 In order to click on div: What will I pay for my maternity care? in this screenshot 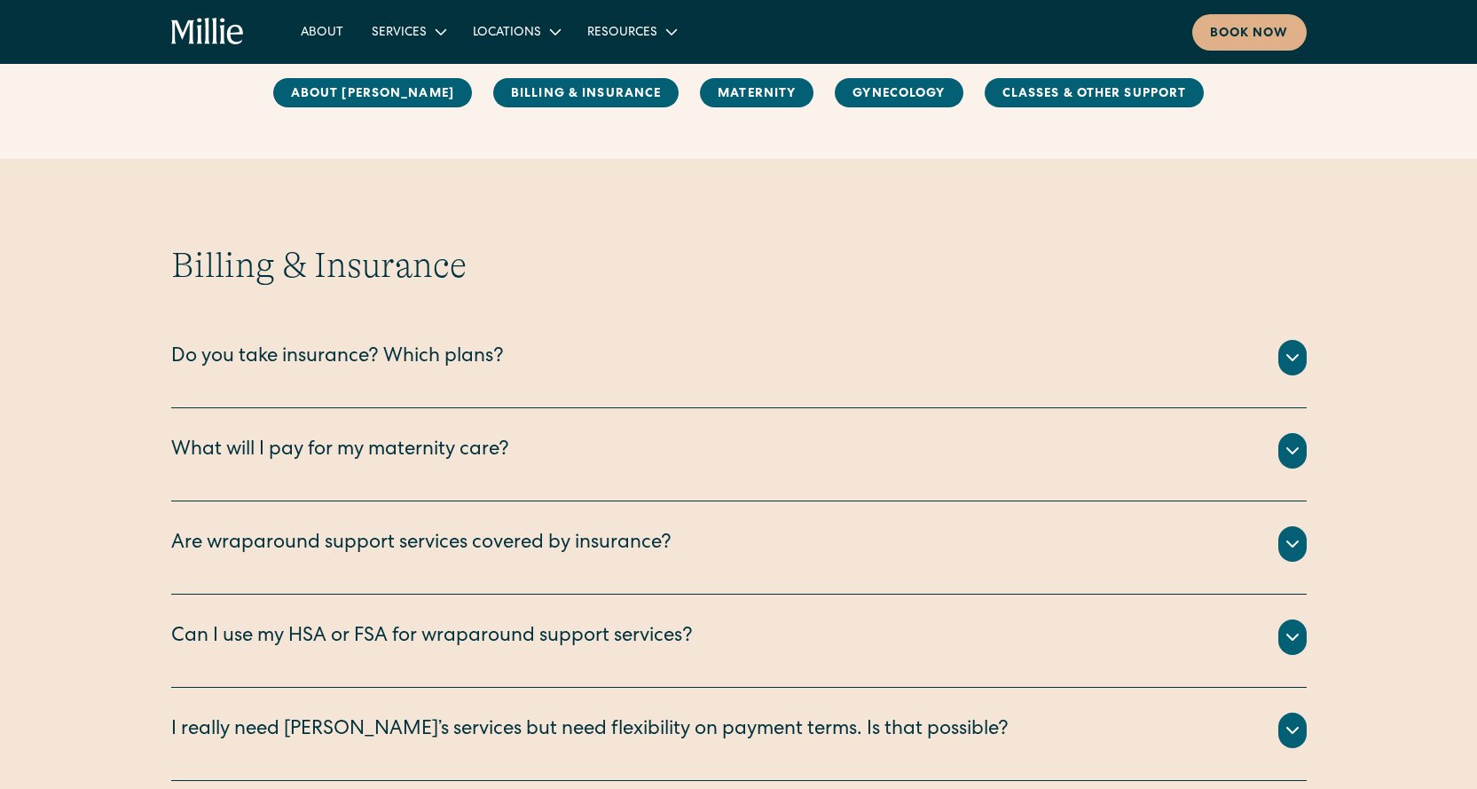, I will do `click(340, 451)`.